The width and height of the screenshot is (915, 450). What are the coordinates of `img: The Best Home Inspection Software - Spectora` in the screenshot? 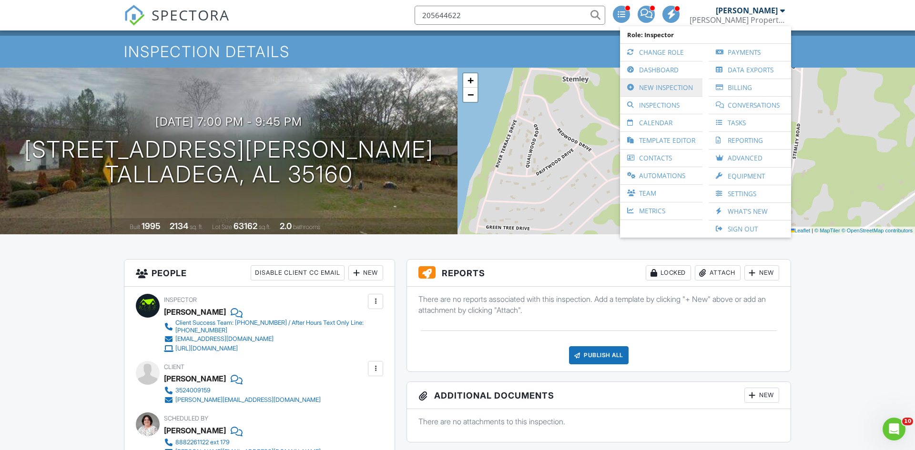 It's located at (134, 15).